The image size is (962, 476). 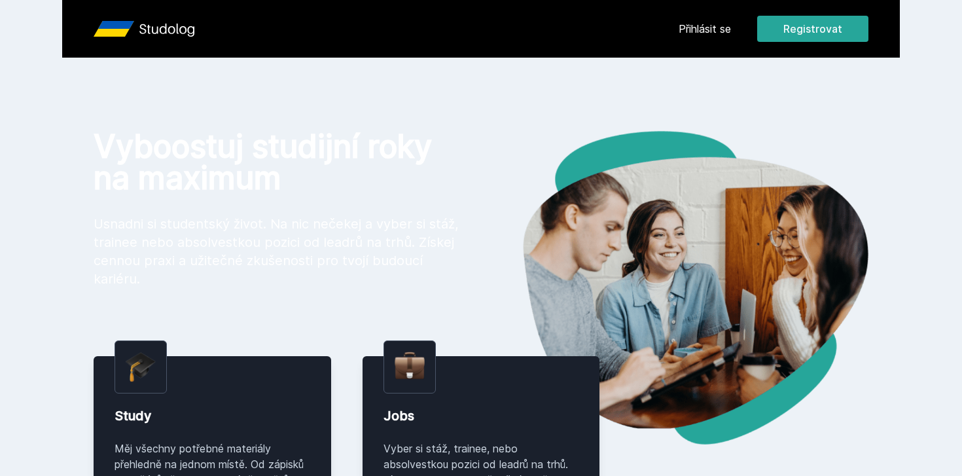 What do you see at coordinates (141, 366) in the screenshot?
I see `img: graduation-cap.png` at bounding box center [141, 366].